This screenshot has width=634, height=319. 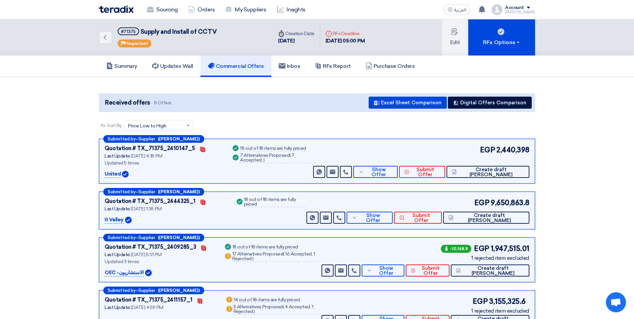 What do you see at coordinates (124, 273) in the screenshot?
I see `p: OEC -الاستشاريون` at bounding box center [124, 273].